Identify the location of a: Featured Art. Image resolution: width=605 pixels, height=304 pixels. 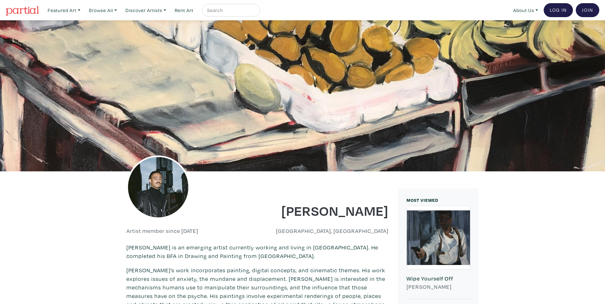
(64, 10).